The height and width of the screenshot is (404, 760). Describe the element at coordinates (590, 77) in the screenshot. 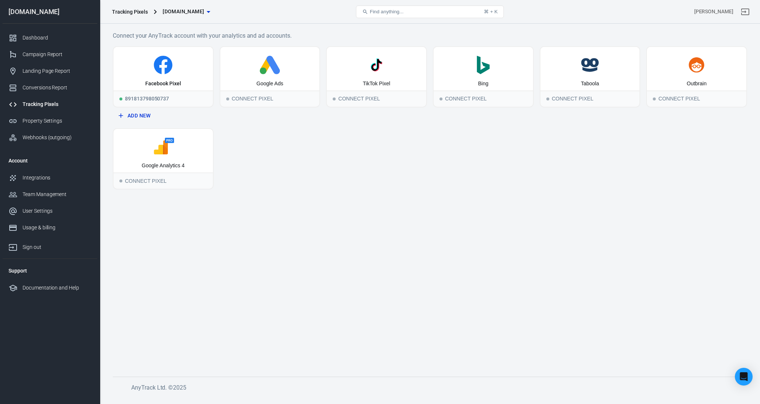

I see `button: TaboolaConnect PixelConnect Pixel` at that location.